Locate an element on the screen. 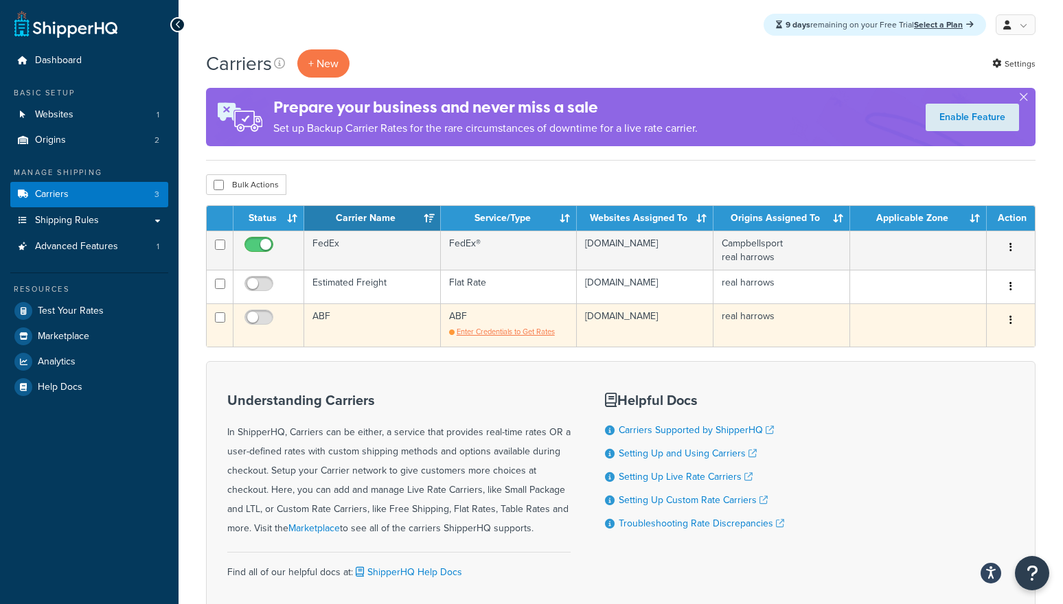  td: Estimated Freight is located at coordinates (372, 286).